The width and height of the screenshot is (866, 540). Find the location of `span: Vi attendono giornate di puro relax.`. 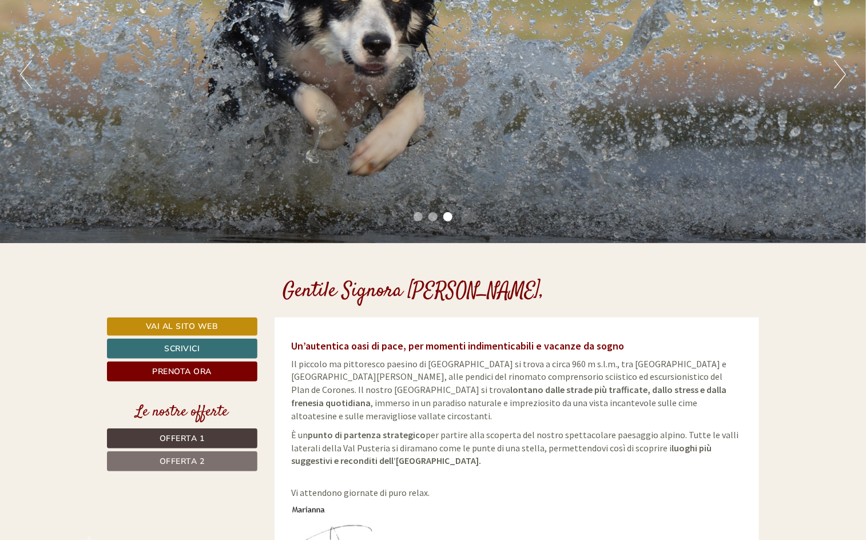

span: Vi attendono giornate di puro relax. is located at coordinates (361, 486).